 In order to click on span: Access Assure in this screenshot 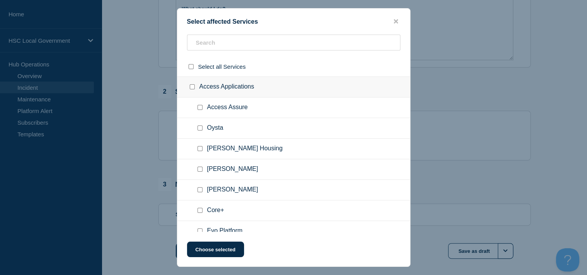, I will do `click(227, 107)`.